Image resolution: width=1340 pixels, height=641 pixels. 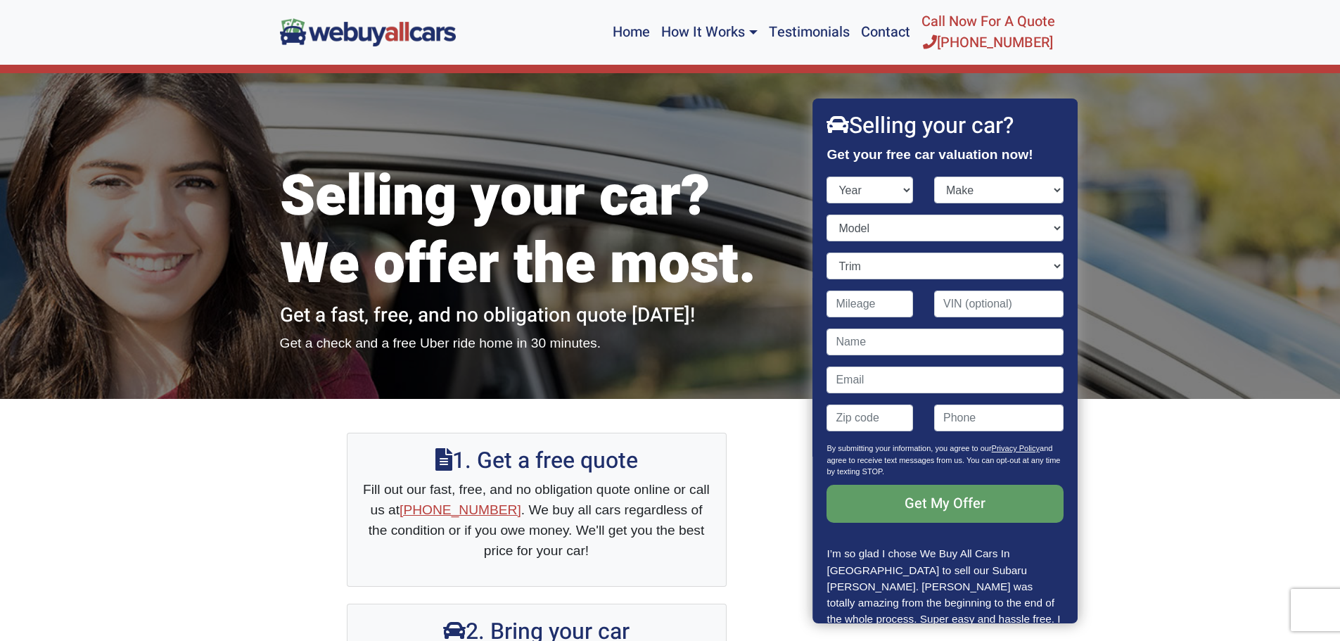 I want to click on input: Phone, so click(x=999, y=418).